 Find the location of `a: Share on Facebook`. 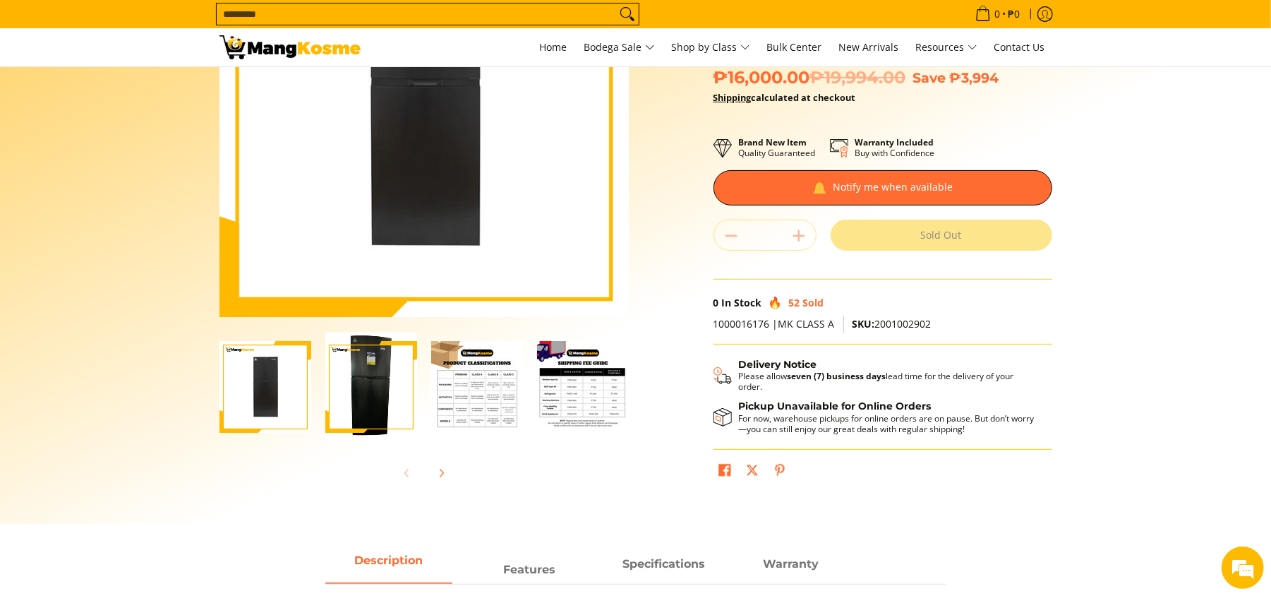

a: Share on Facebook is located at coordinates (725, 472).